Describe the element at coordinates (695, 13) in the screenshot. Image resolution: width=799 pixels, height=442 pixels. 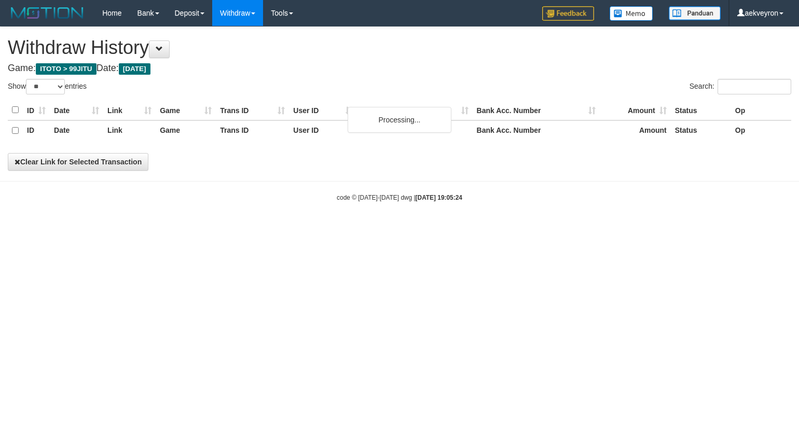
I see `img: panduan.png` at that location.